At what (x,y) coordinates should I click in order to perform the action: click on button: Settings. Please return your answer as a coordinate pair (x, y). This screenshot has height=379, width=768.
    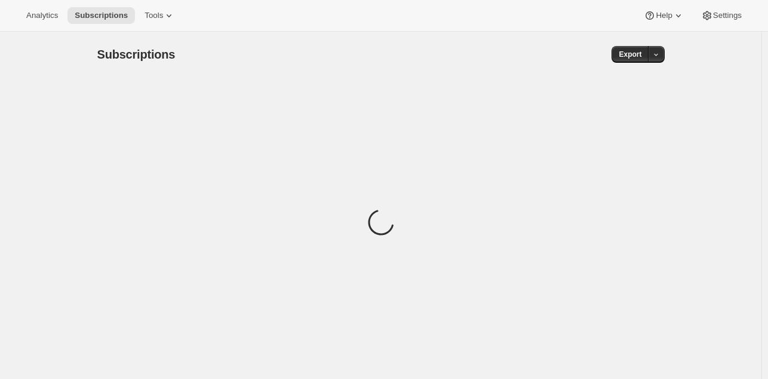
    Looking at the image, I should click on (722, 16).